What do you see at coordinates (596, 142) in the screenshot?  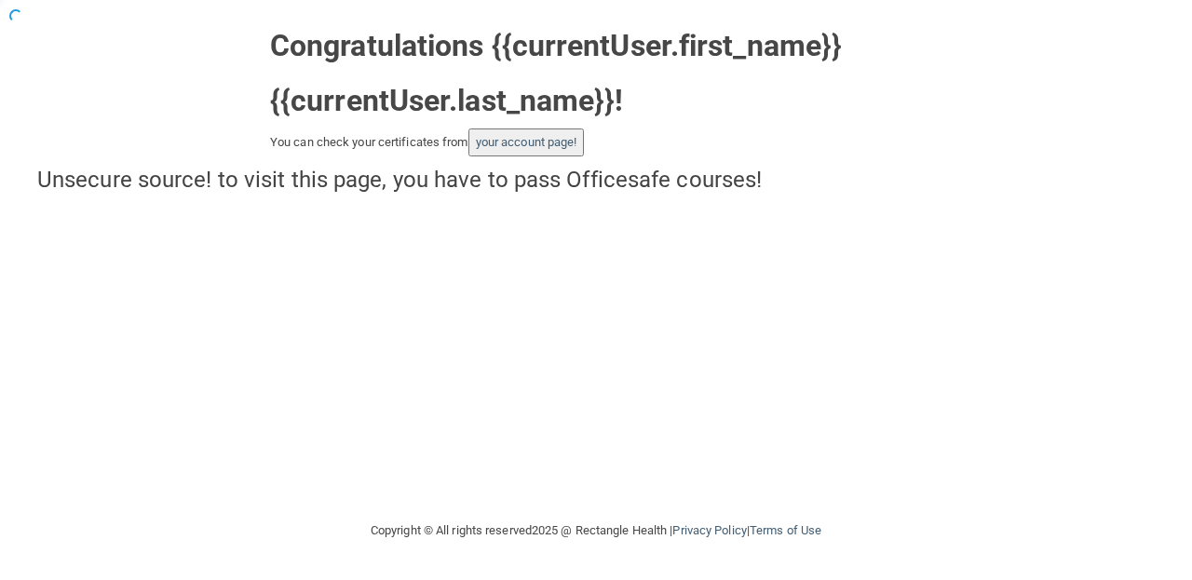 I see `div: You can check your certificates from` at bounding box center [596, 142].